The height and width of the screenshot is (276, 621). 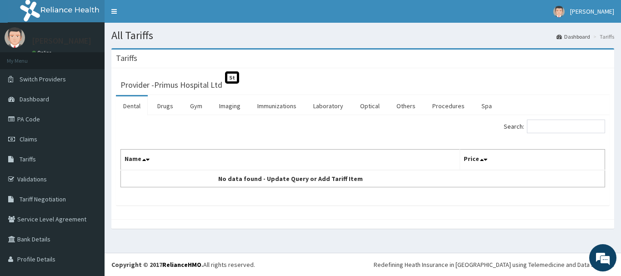 I want to click on a: RelianceHMO, so click(x=182, y=264).